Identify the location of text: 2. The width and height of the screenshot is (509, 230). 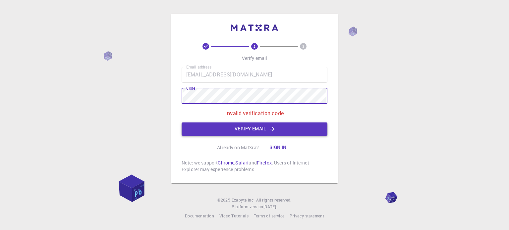
(255, 46).